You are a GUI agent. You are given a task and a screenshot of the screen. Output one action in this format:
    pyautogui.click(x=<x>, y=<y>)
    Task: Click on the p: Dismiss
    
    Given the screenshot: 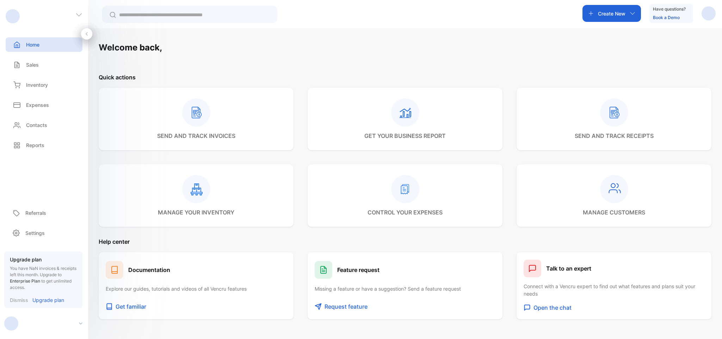 What is the action you would take?
    pyautogui.click(x=19, y=300)
    